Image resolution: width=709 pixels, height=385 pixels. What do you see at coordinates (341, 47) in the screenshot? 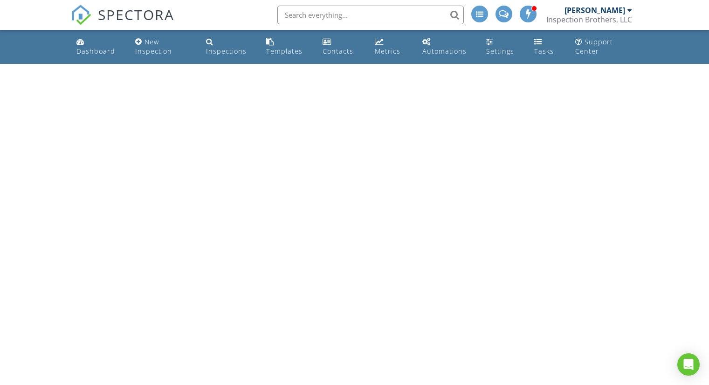
I see `a: Contacts` at bounding box center [341, 47].